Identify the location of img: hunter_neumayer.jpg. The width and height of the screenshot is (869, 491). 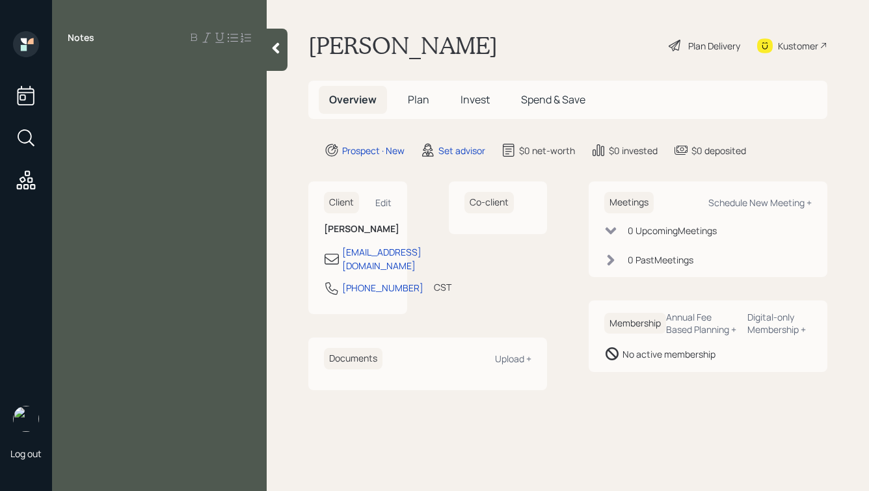
(26, 419).